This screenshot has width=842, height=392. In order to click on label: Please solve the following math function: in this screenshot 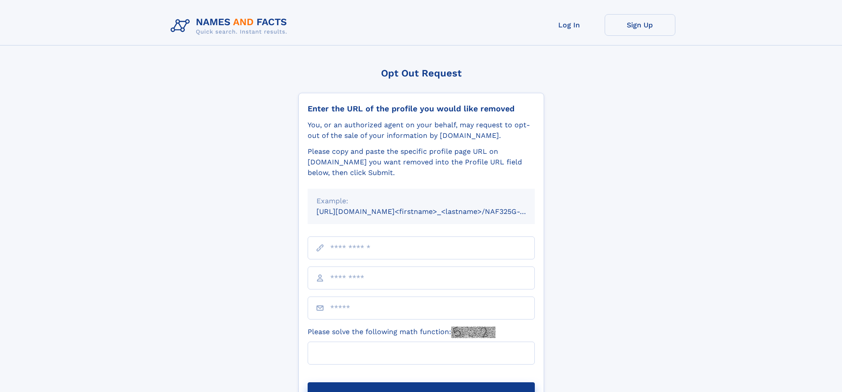, I will do `click(401, 332)`.